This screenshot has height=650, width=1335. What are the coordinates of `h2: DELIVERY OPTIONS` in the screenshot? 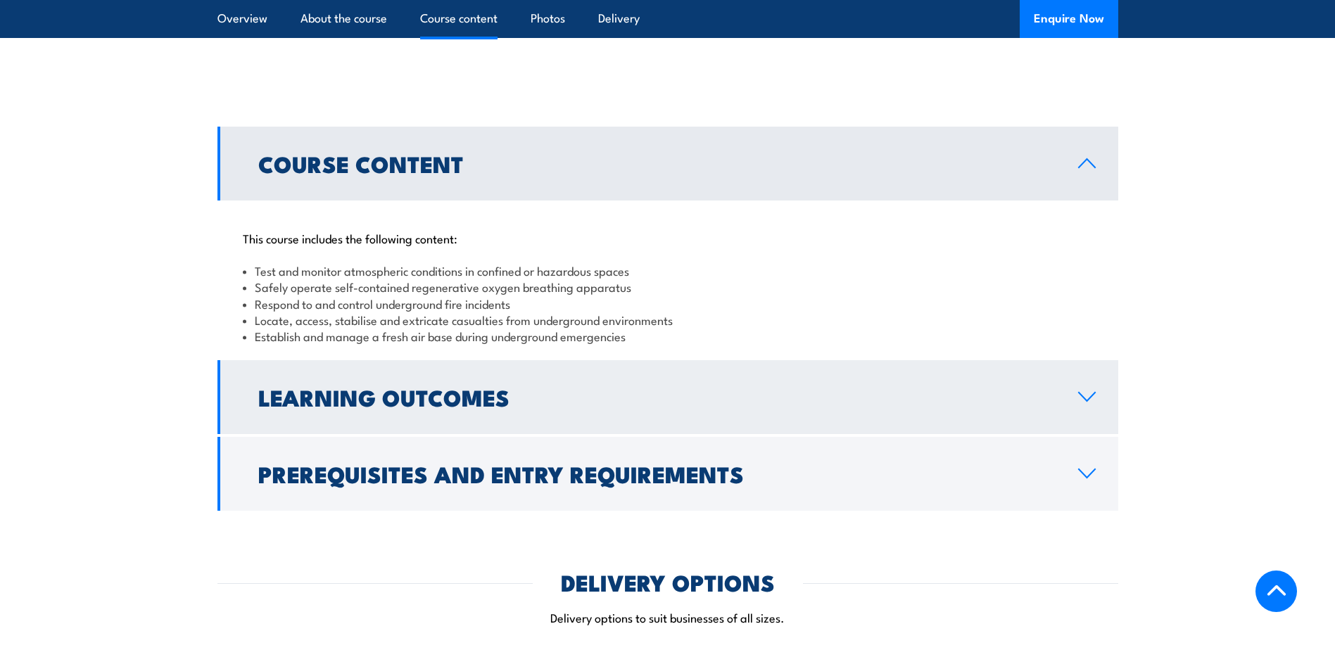 It's located at (668, 582).